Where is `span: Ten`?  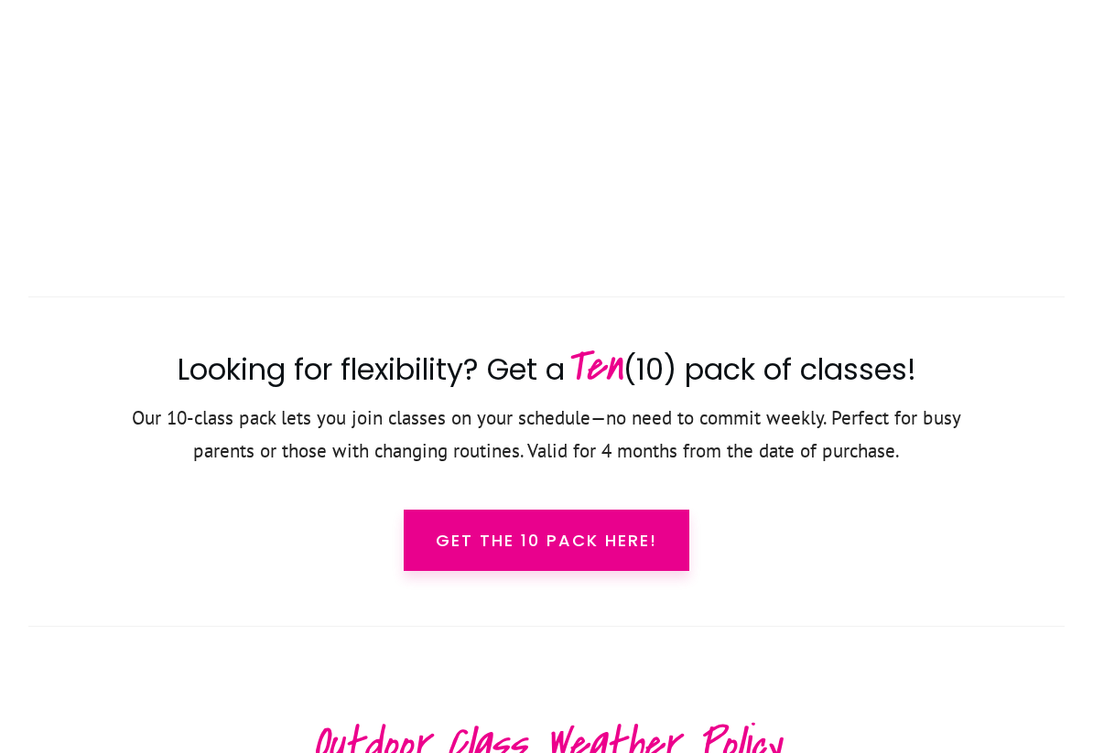 span: Ten is located at coordinates (594, 366).